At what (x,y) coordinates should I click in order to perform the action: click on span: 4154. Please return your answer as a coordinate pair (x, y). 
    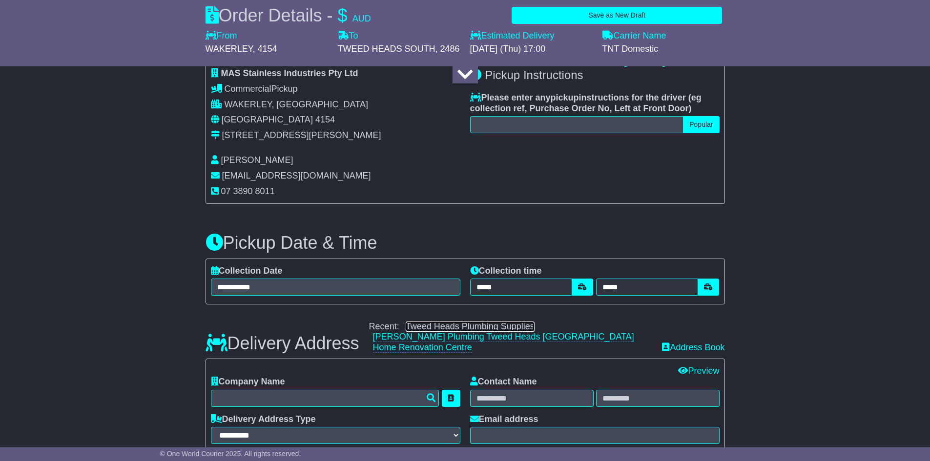
    Looking at the image, I should click on (325, 120).